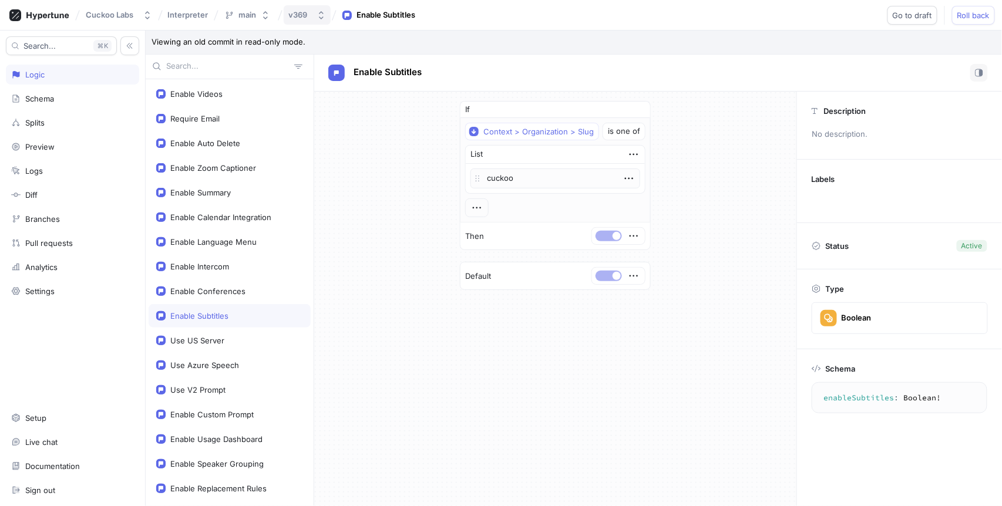 The image size is (1002, 506). Describe the element at coordinates (212, 415) in the screenshot. I see `div: Enable Custom Prompt` at that location.